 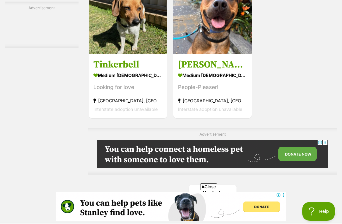 I want to click on div: Looking for love, so click(x=128, y=87).